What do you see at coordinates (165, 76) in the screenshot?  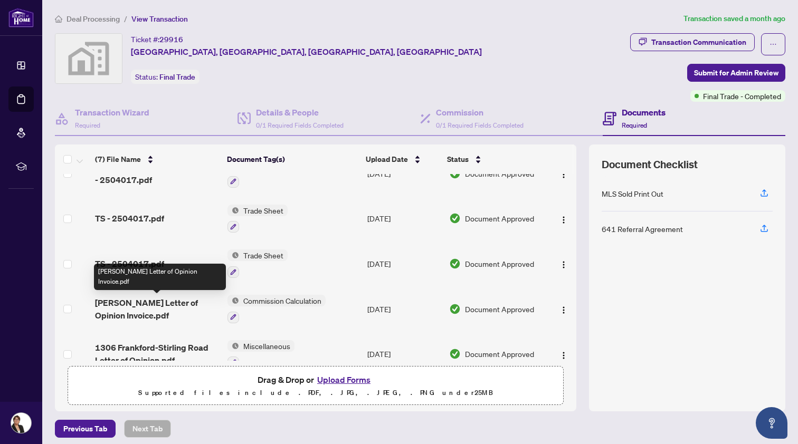 I see `div: Status:` at bounding box center [165, 76].